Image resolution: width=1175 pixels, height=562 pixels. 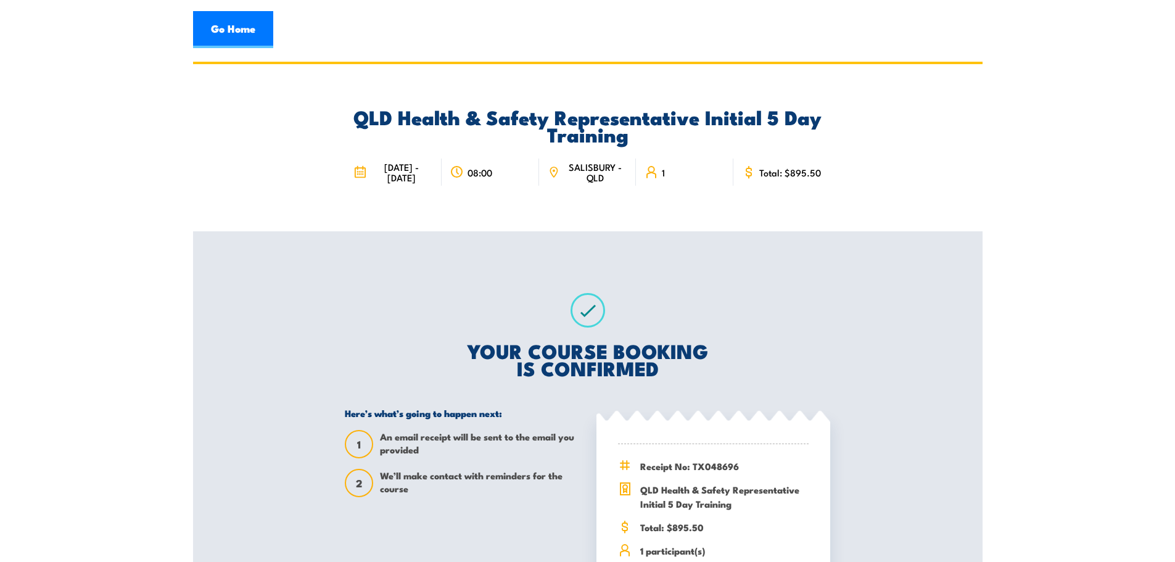 I want to click on span: 1 participant(s), so click(x=724, y=550).